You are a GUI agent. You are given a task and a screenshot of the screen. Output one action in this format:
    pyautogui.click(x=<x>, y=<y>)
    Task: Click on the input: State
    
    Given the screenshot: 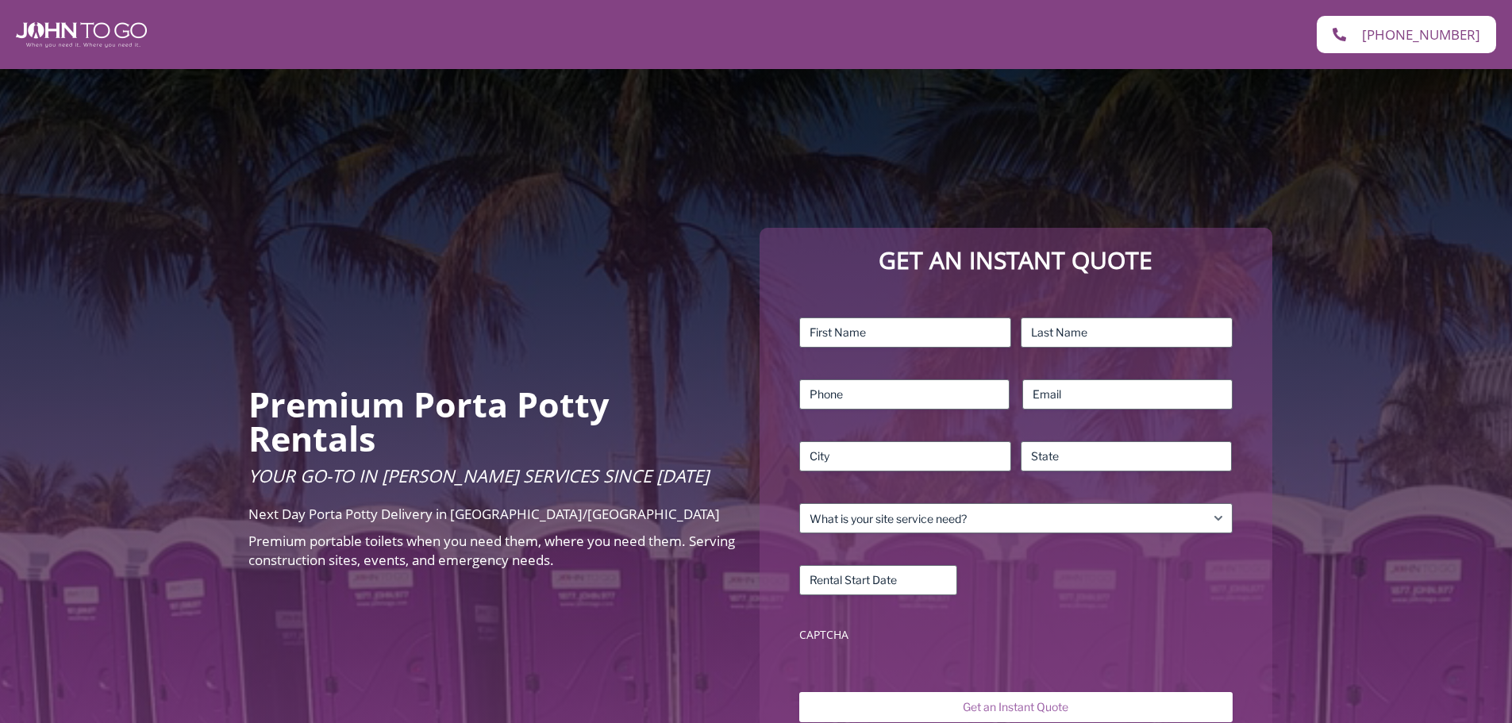 What is the action you would take?
    pyautogui.click(x=1126, y=456)
    